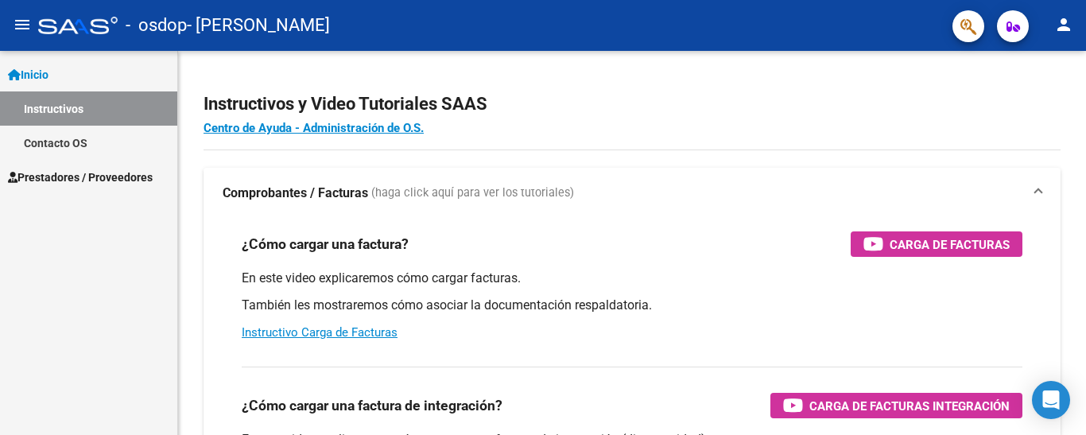  Describe the element at coordinates (896, 405) in the screenshot. I see `button: Carga de Facturas Integración` at that location.